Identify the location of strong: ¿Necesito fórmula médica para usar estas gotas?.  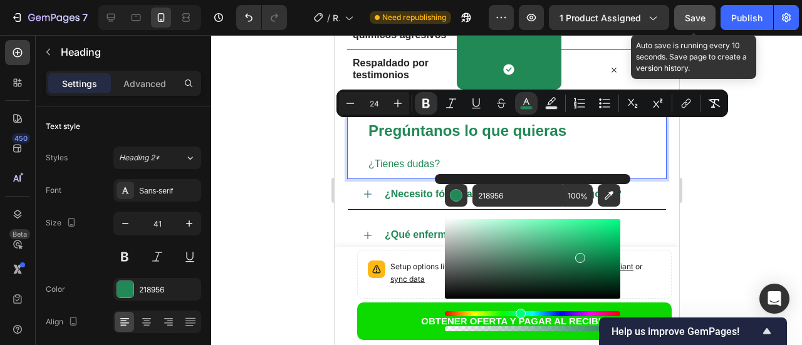
(169, 159).